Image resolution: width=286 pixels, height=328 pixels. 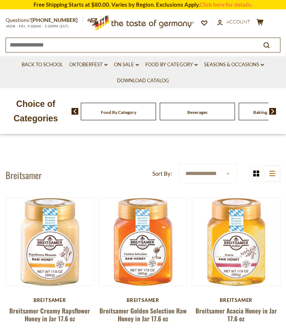 What do you see at coordinates (75, 111) in the screenshot?
I see `img: previous arrow` at bounding box center [75, 111].